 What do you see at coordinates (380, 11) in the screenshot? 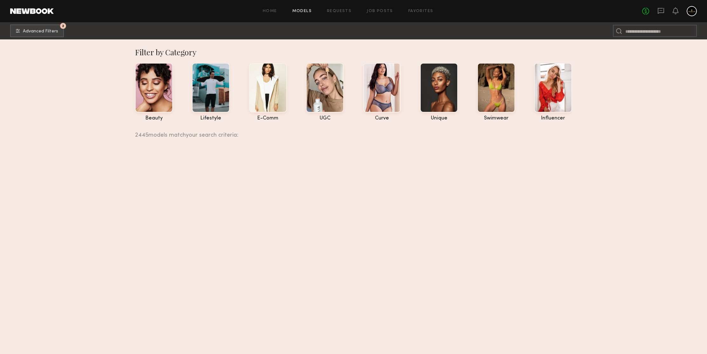
I see `a: Job Posts` at bounding box center [380, 11].